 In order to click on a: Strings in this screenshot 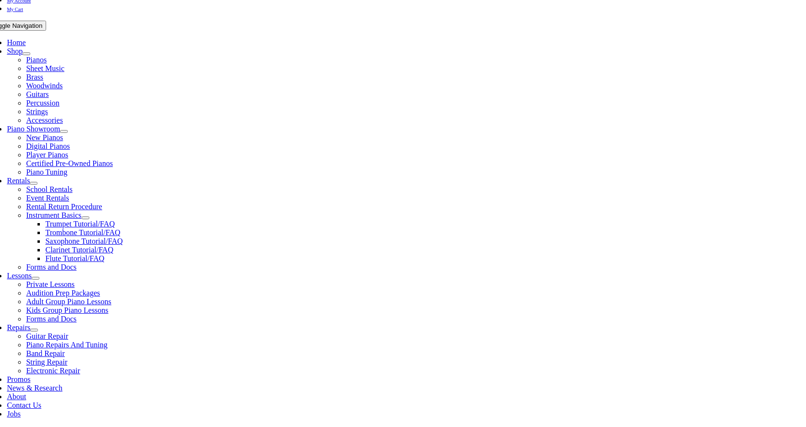, I will do `click(36, 111)`.